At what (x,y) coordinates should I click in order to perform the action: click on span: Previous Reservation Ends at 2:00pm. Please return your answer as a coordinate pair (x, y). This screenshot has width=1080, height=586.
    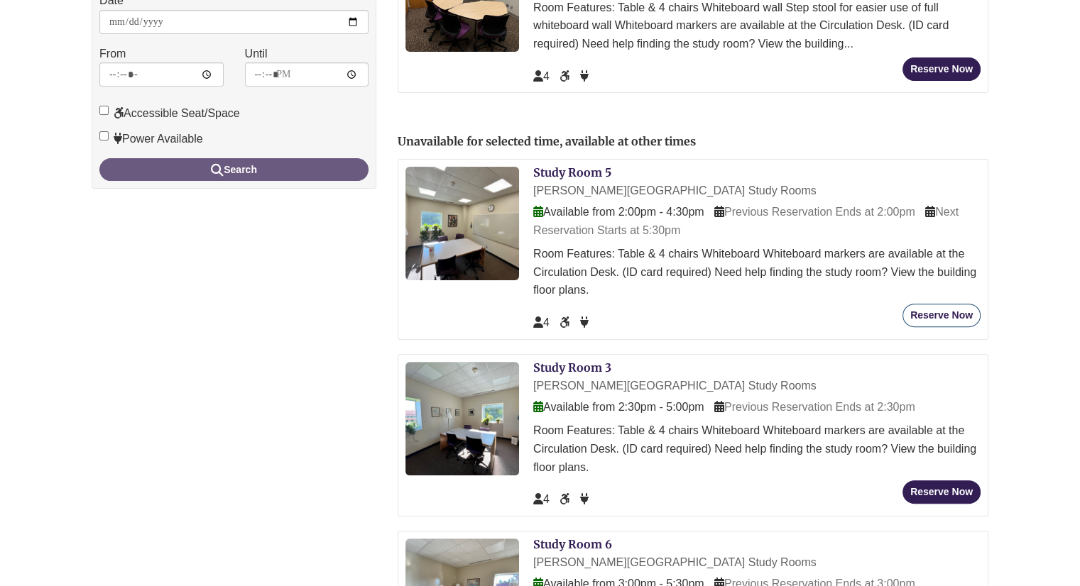
    Looking at the image, I should click on (814, 212).